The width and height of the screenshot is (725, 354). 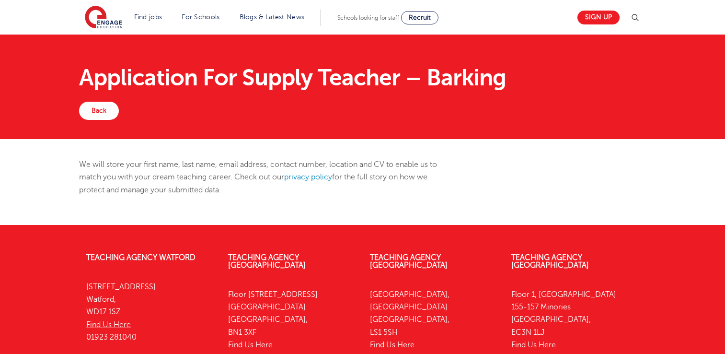 What do you see at coordinates (266, 177) in the screenshot?
I see `p: We will store your first name, last name, email address, contact number, location and CV to enabl...` at bounding box center [266, 177].